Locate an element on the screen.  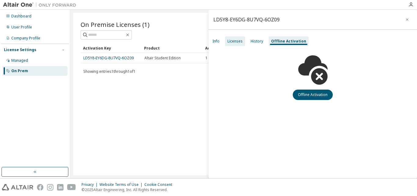
div: Company Profile is located at coordinates (26, 38).